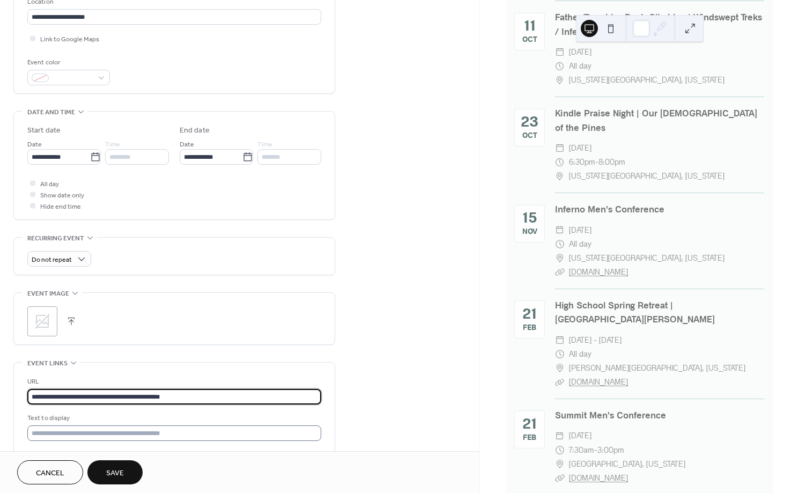 The width and height of the screenshot is (799, 493). I want to click on div: Event color, so click(68, 62).